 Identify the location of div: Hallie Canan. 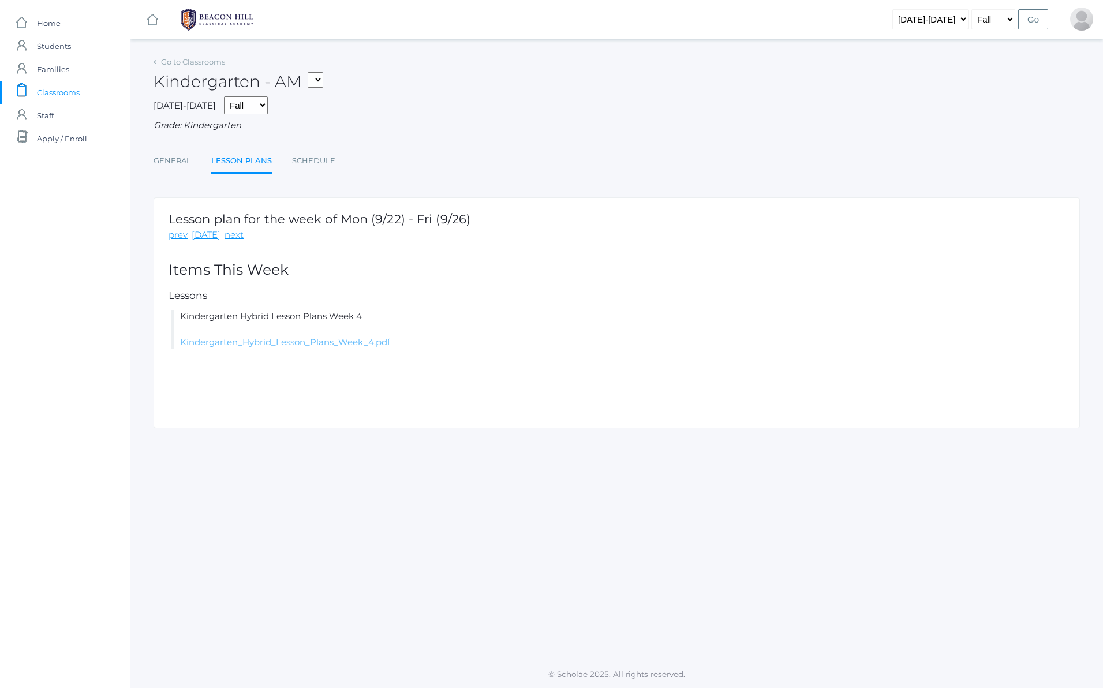
(1081, 19).